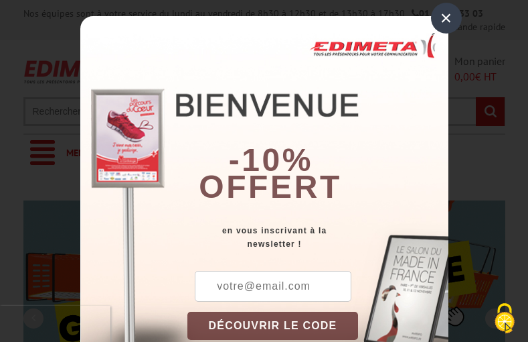  Describe the element at coordinates (273, 326) in the screenshot. I see `button: DÉCOUVRIR LE CODE` at that location.